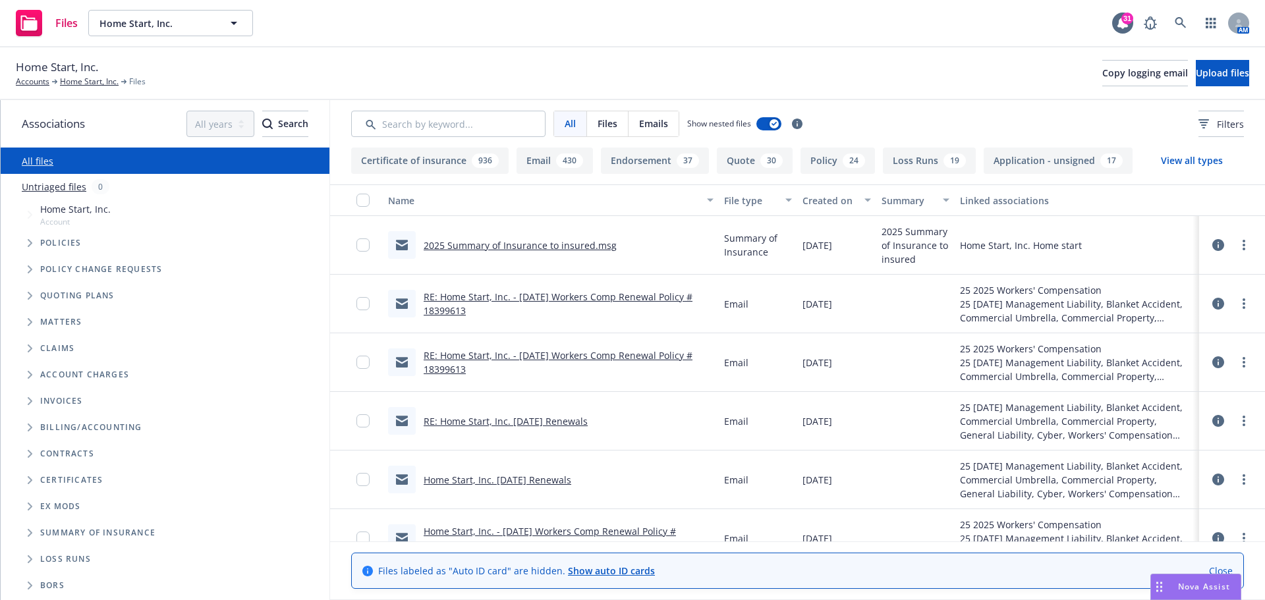 The height and width of the screenshot is (600, 1265). Describe the element at coordinates (1222, 72) in the screenshot. I see `span: Upload files` at that location.